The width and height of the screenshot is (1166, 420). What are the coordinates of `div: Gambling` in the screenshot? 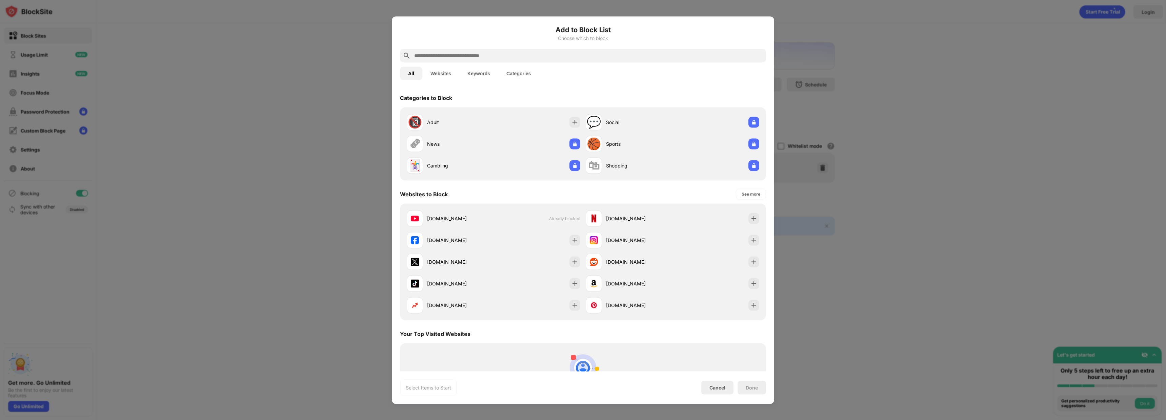 It's located at (460, 165).